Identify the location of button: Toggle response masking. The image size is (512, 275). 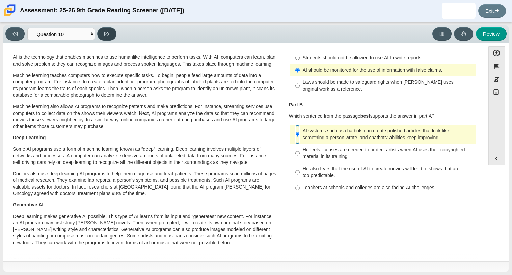
(497, 79).